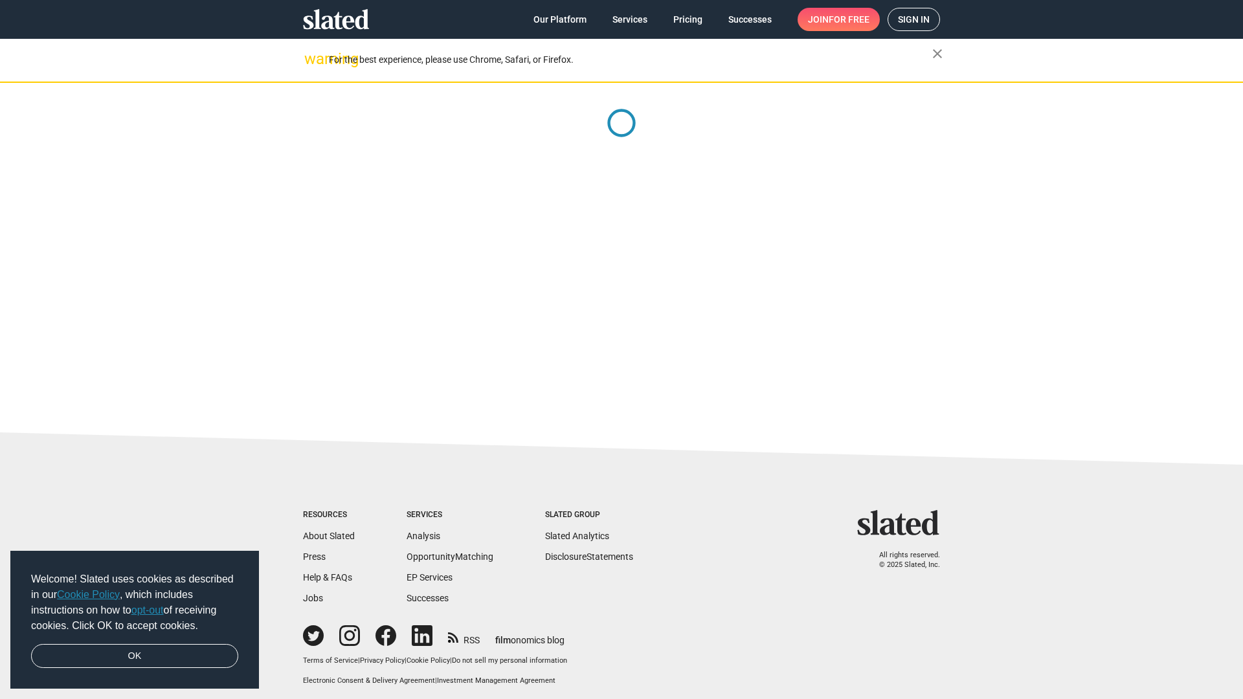  I want to click on a: Our Platform, so click(560, 19).